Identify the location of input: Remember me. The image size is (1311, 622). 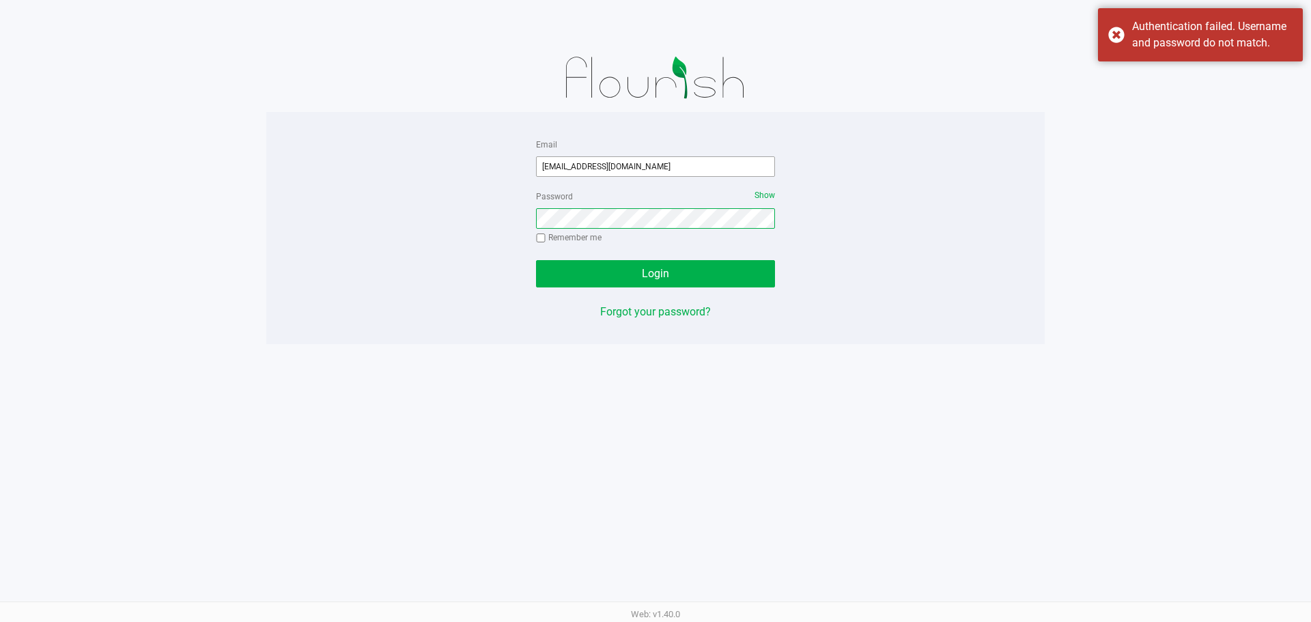
(541, 238).